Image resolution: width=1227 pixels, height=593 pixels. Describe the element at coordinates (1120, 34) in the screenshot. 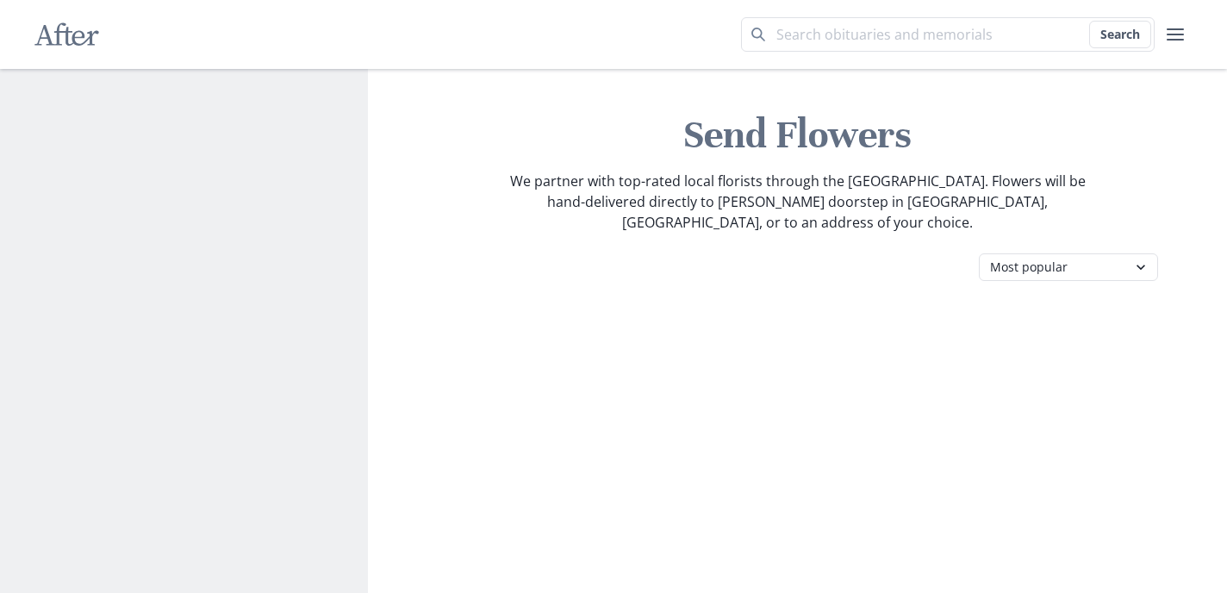

I see `button: Search` at that location.